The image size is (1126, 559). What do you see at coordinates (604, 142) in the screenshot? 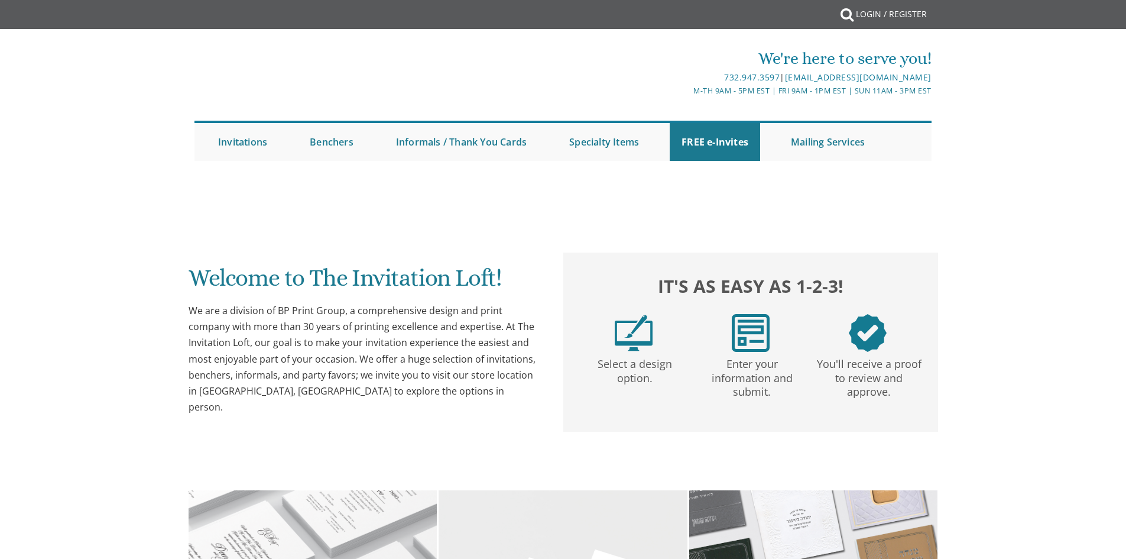
I see `a: Specialty Items` at bounding box center [604, 142].